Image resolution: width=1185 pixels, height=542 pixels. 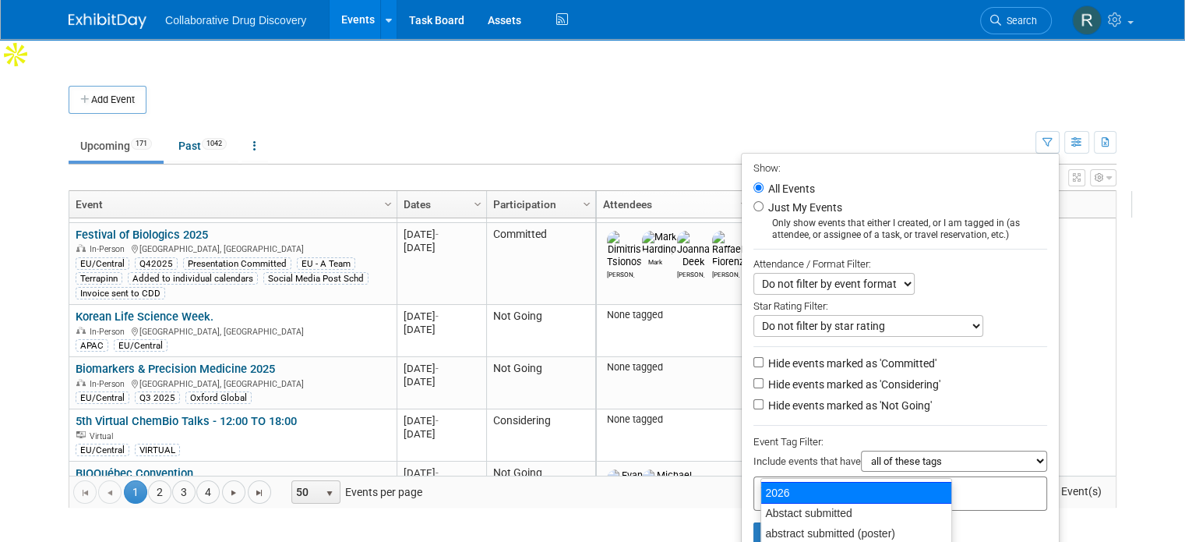 What do you see at coordinates (260, 493) in the screenshot?
I see `span: Go to the last page` at bounding box center [260, 493].